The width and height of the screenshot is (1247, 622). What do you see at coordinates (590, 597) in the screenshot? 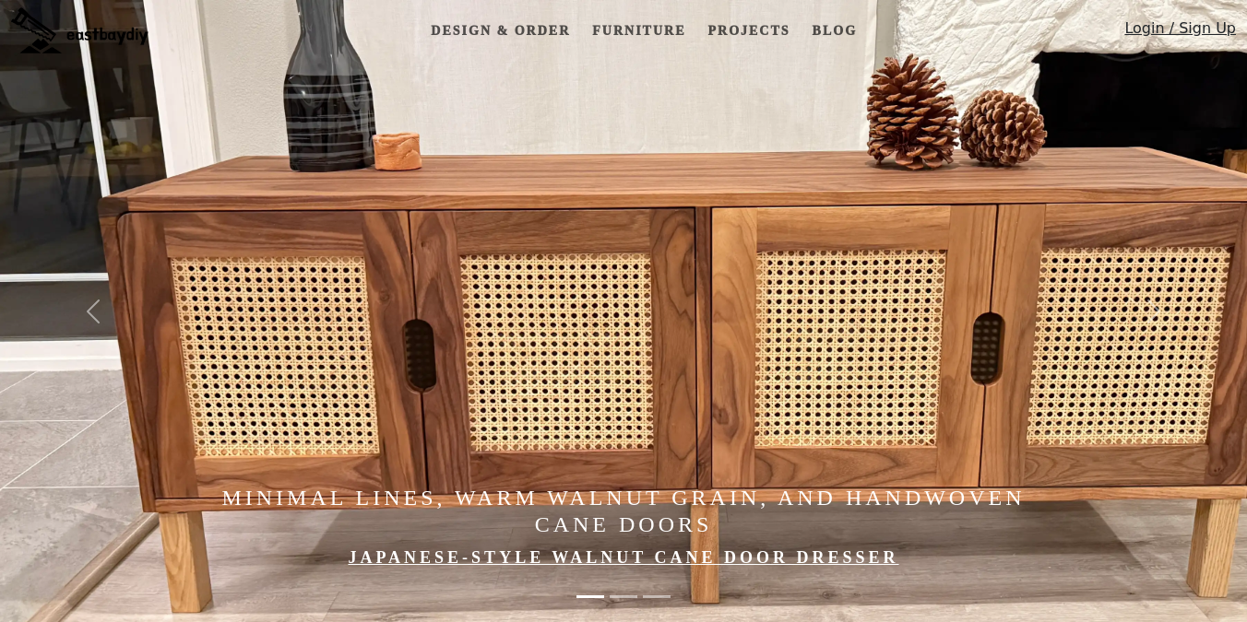
I see `button: Minimal Lines, Warm Walnut Grain, and Handwoven Cane Doors` at bounding box center [590, 597].